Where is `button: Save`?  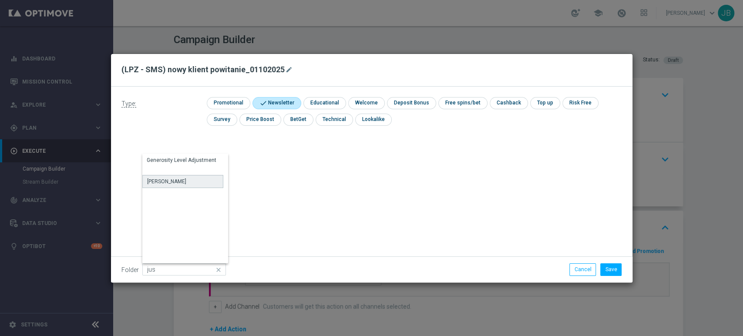 button: Save is located at coordinates (611, 269).